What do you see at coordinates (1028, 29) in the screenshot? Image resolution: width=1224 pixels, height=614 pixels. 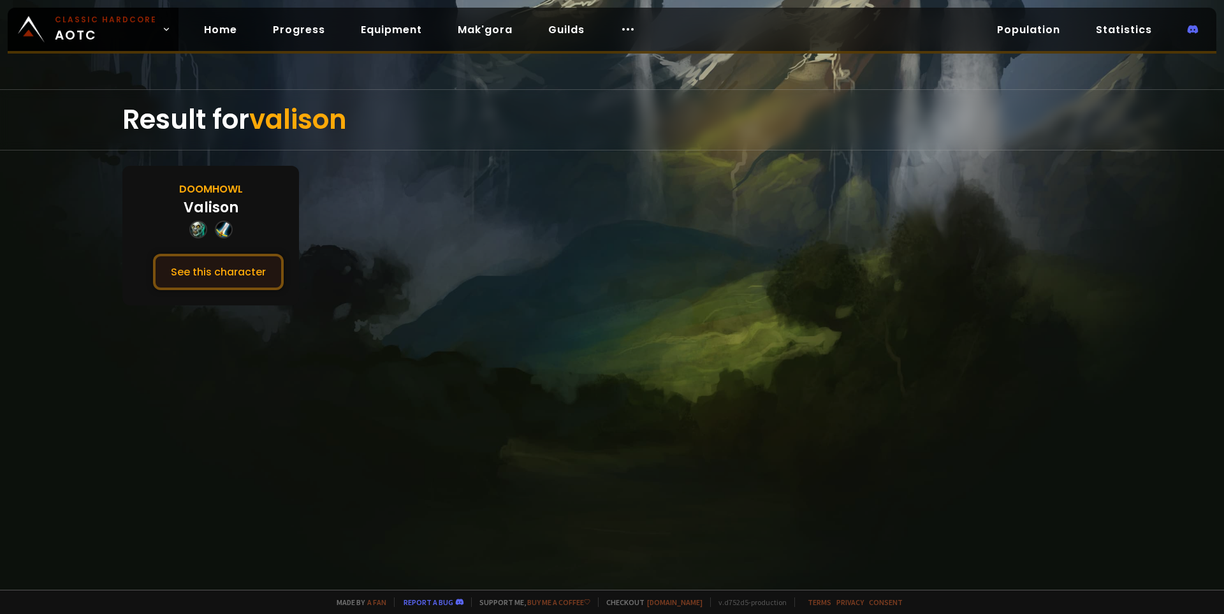 I see `a: Population` at bounding box center [1028, 29].